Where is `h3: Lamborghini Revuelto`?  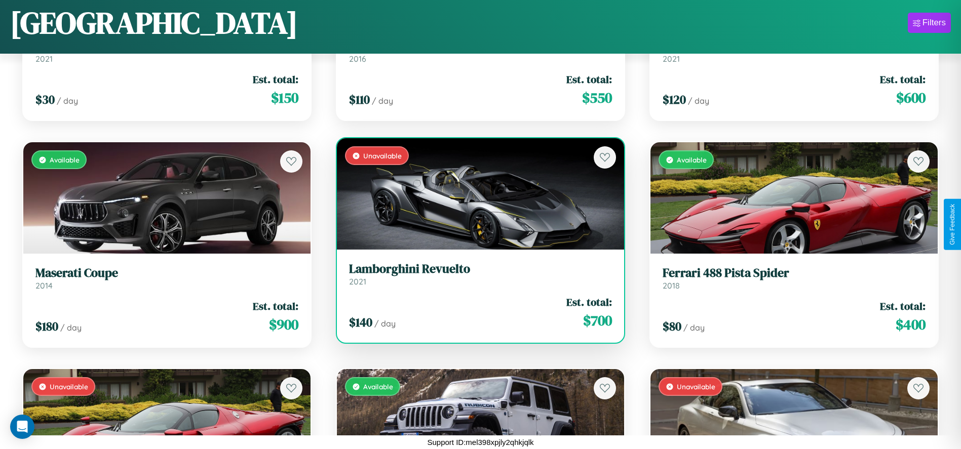 h3: Lamborghini Revuelto is located at coordinates (480, 269).